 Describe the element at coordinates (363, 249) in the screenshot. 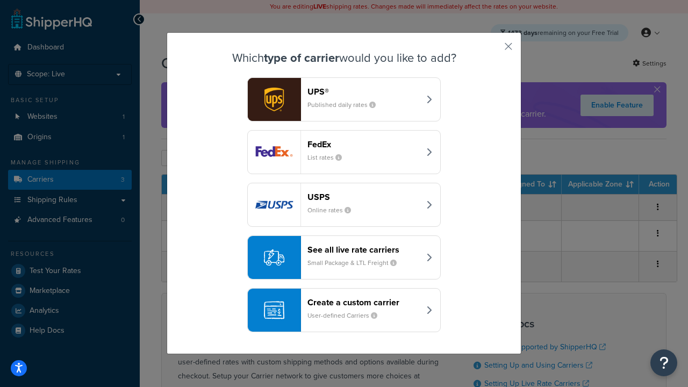

I see `header: See all live rate carriers` at that location.